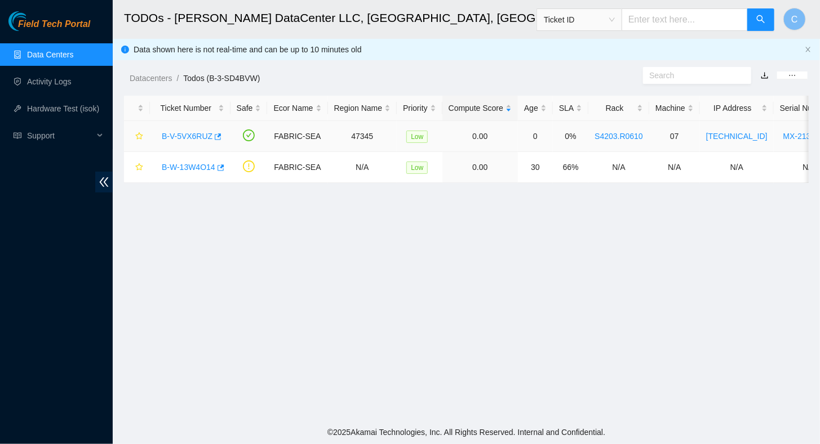 Image resolution: width=820 pixels, height=444 pixels. I want to click on a: download, so click(764, 75).